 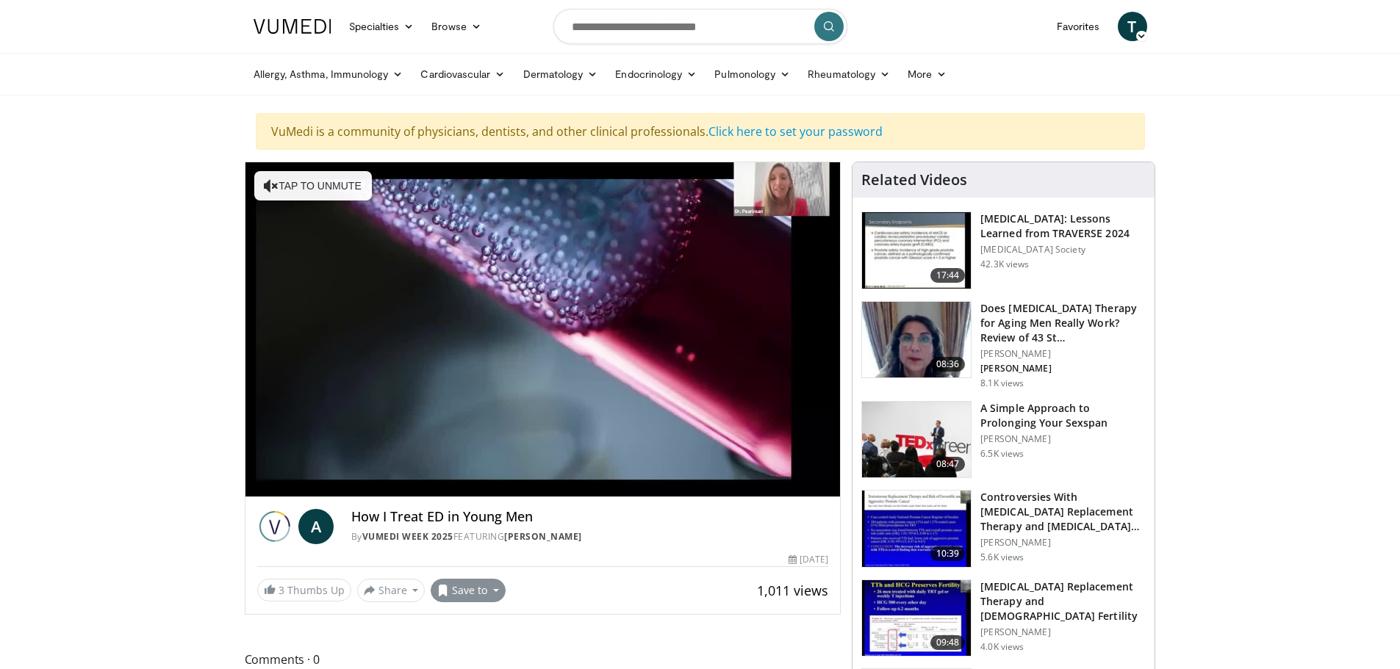 I want to click on input: Search topics, interventions, so click(x=700, y=26).